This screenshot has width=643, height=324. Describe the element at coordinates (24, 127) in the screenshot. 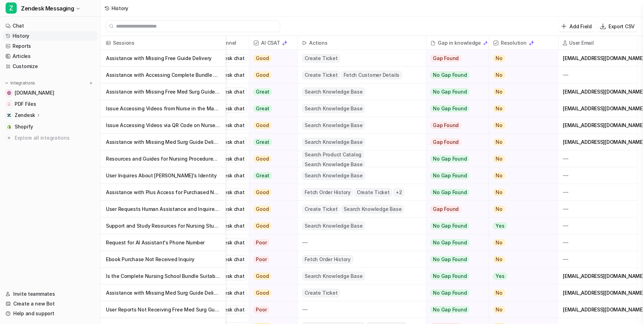

I see `span: Shopify` at that location.